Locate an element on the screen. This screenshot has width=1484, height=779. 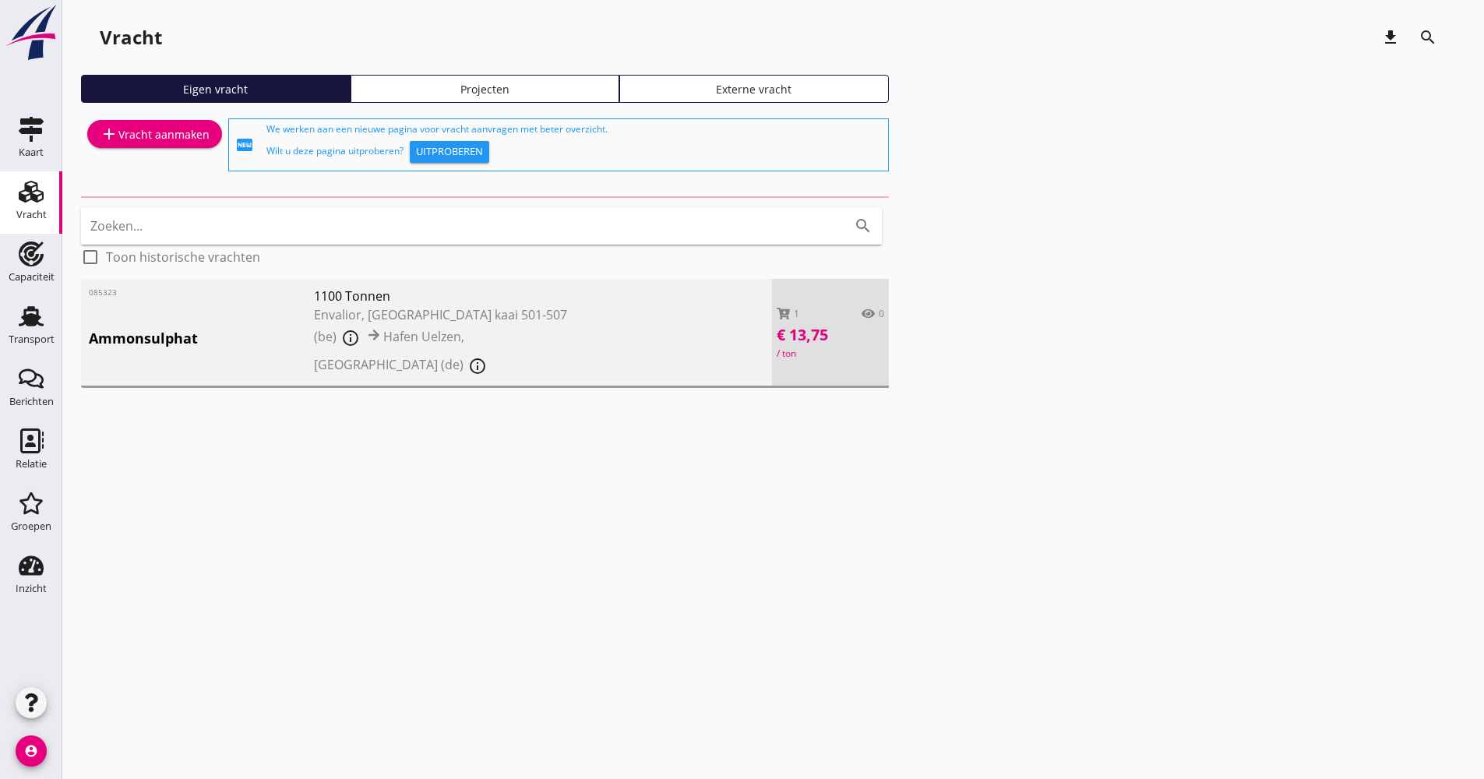
span: 1100 Tonnen is located at coordinates (454, 296).